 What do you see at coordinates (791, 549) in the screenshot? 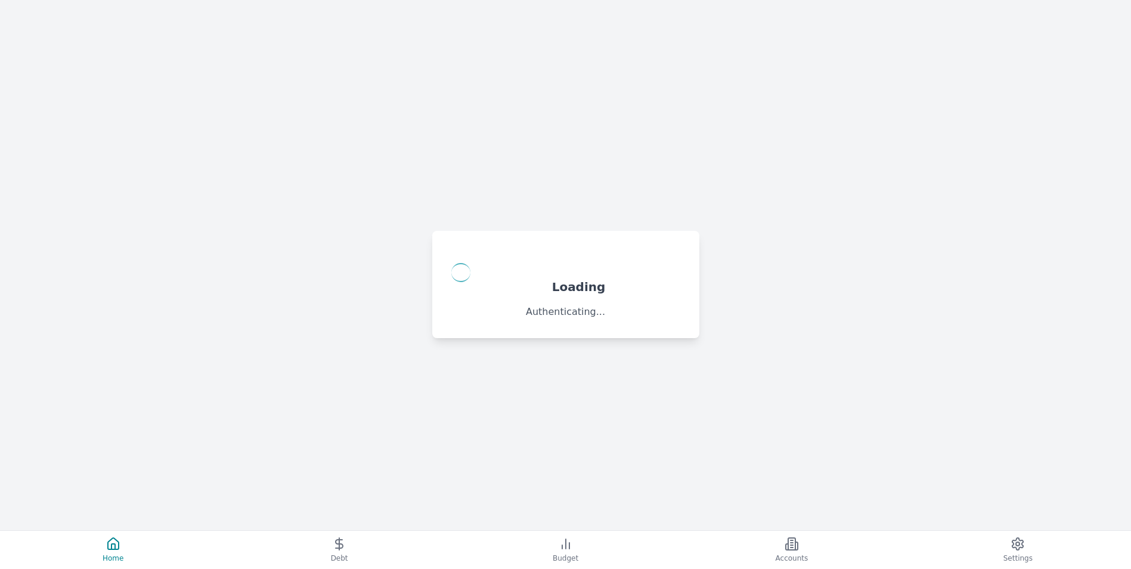
I see `button: Accounts` at bounding box center [791, 549].